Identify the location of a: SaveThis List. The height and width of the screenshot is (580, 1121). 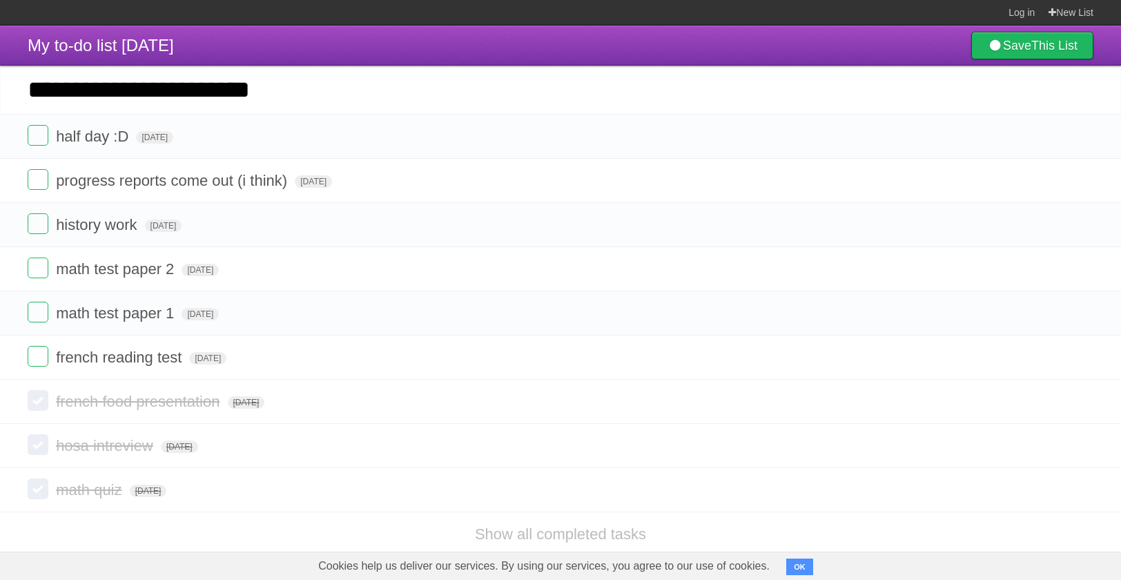
(1032, 46).